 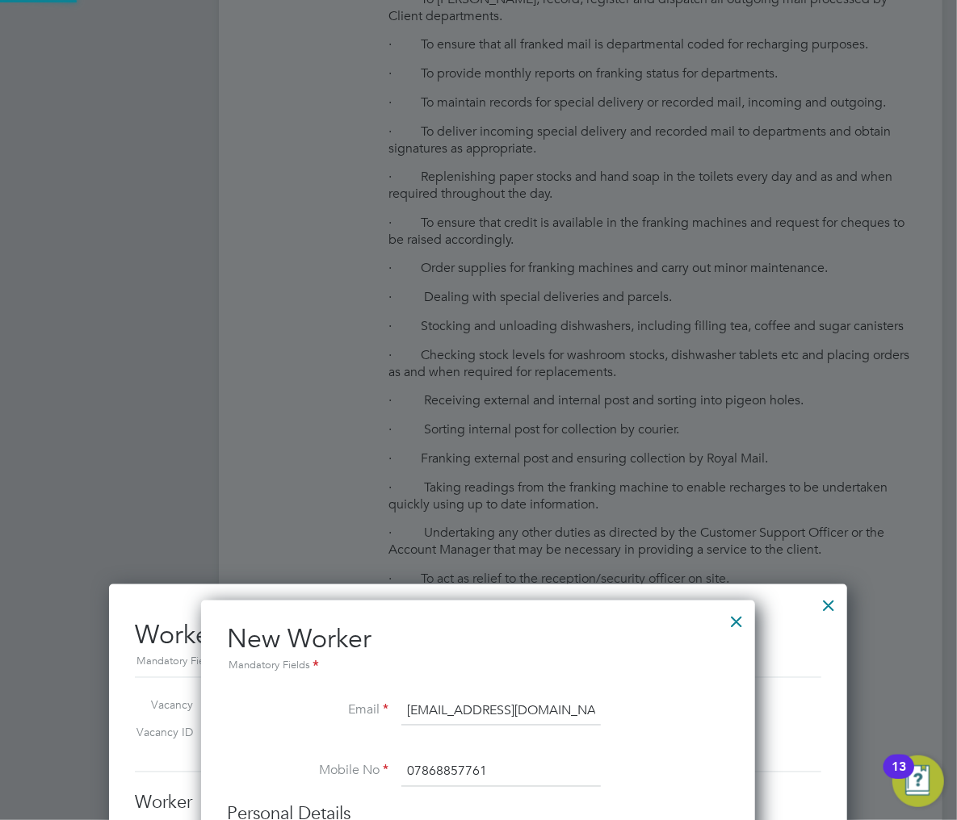 What do you see at coordinates (161, 706) in the screenshot?
I see `label: Vacancy` at bounding box center [161, 706].